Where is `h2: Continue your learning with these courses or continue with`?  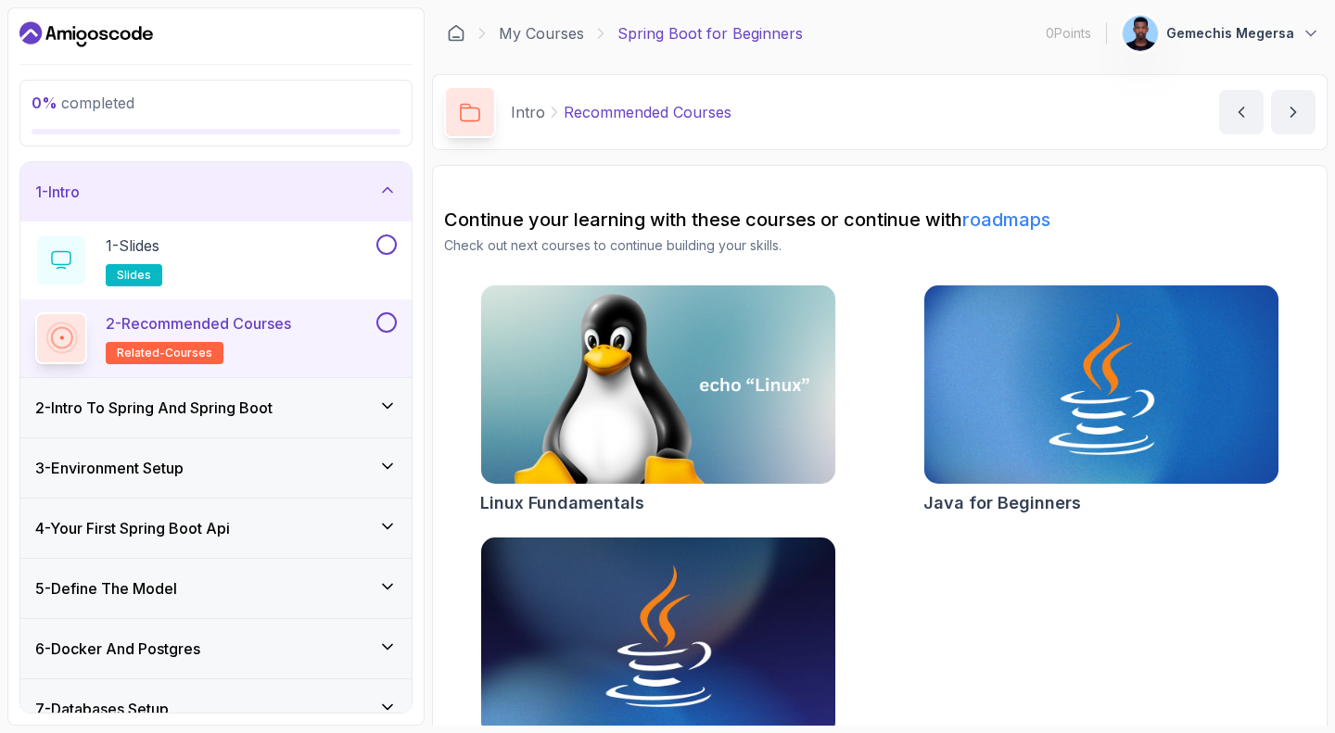 h2: Continue your learning with these courses or continue with is located at coordinates (880, 220).